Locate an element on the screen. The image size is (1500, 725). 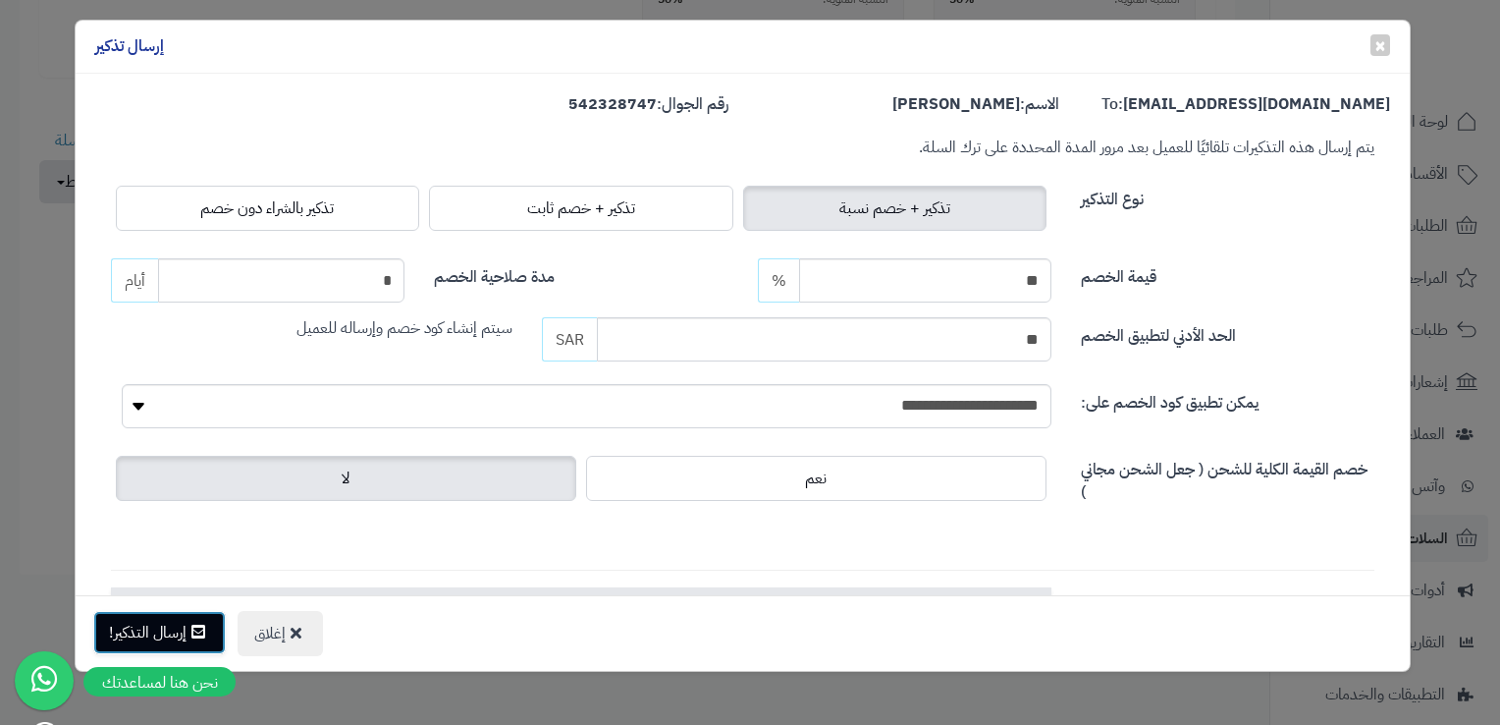
span: تذكير بالشراء دون خصم is located at coordinates (267, 208).